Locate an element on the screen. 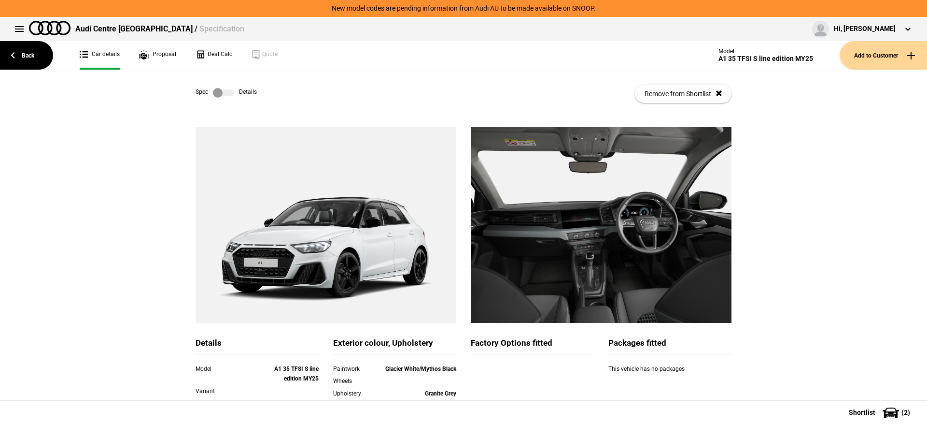 The height and width of the screenshot is (425, 927). div: A1 35 TFSI S line edition MY25 is located at coordinates (766, 58).